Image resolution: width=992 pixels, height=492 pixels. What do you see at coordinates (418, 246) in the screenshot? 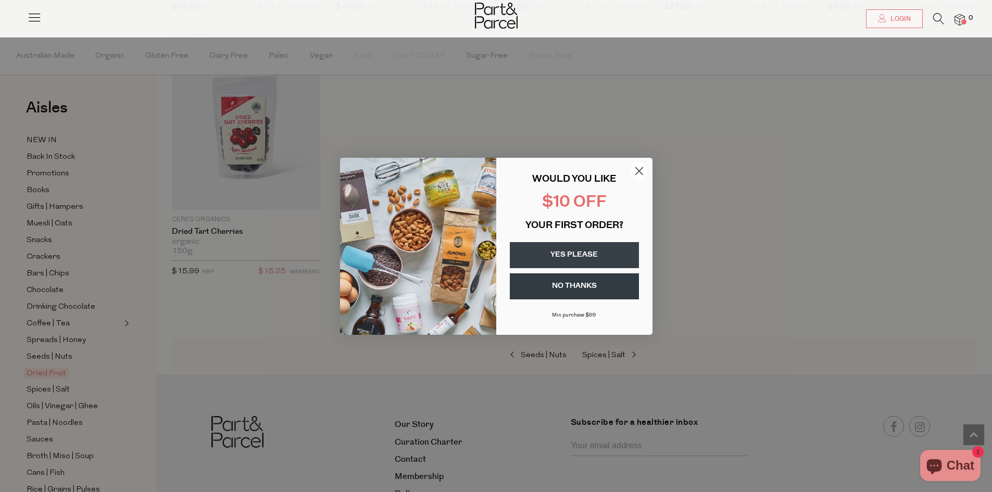
I see `img: 43fba0fb-7538-40bc-babb-ffb1a4d097bc.jpeg` at bounding box center [418, 246].